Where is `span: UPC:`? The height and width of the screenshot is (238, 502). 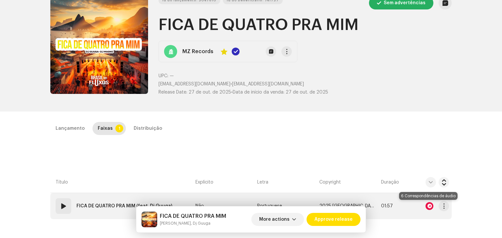
span: UPC: is located at coordinates (163, 76).